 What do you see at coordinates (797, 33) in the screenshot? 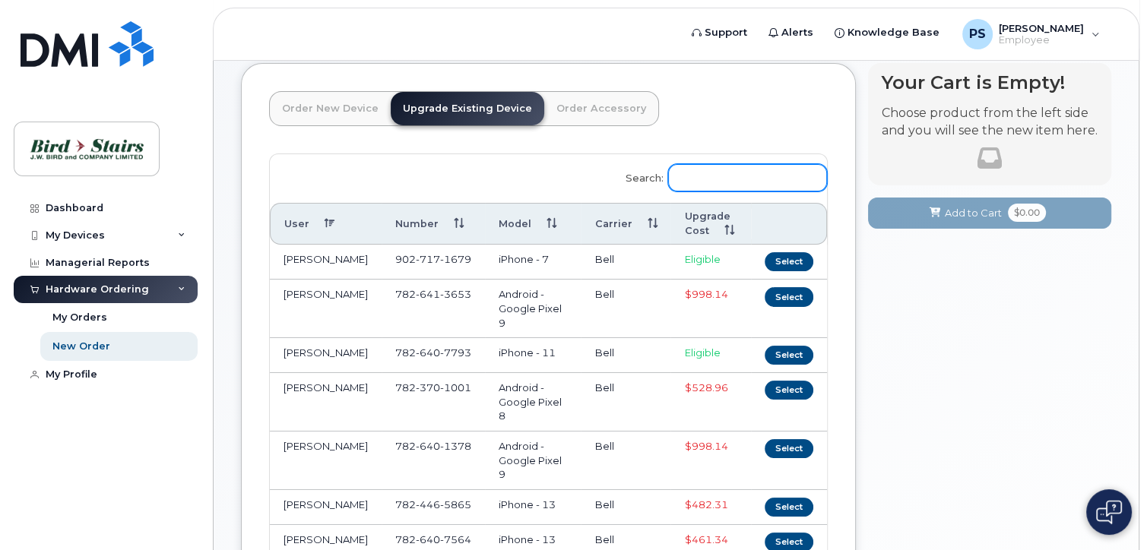
I see `span: Alerts` at bounding box center [797, 33].